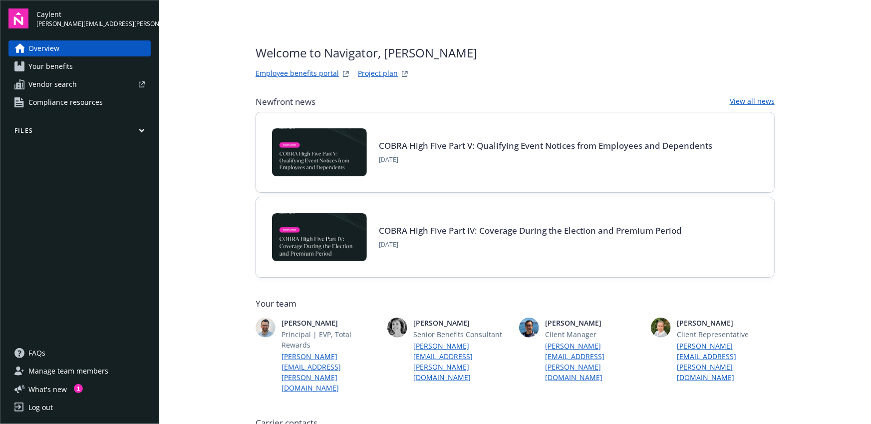  I want to click on a: Employee benefits portal, so click(297, 74).